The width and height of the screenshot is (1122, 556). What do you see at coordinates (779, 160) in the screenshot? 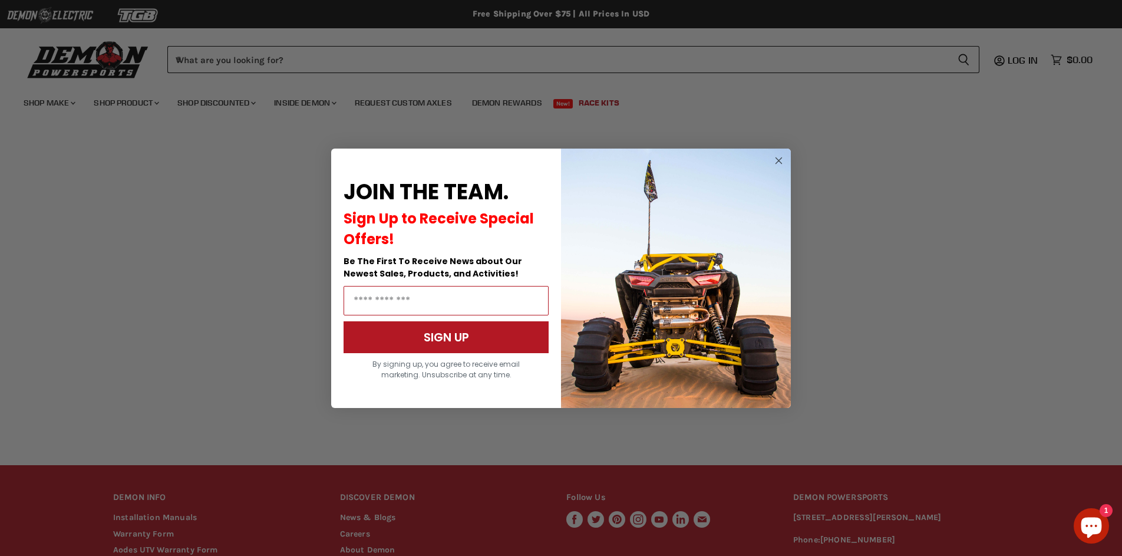
I see `button: Close dialog` at bounding box center [779, 160].